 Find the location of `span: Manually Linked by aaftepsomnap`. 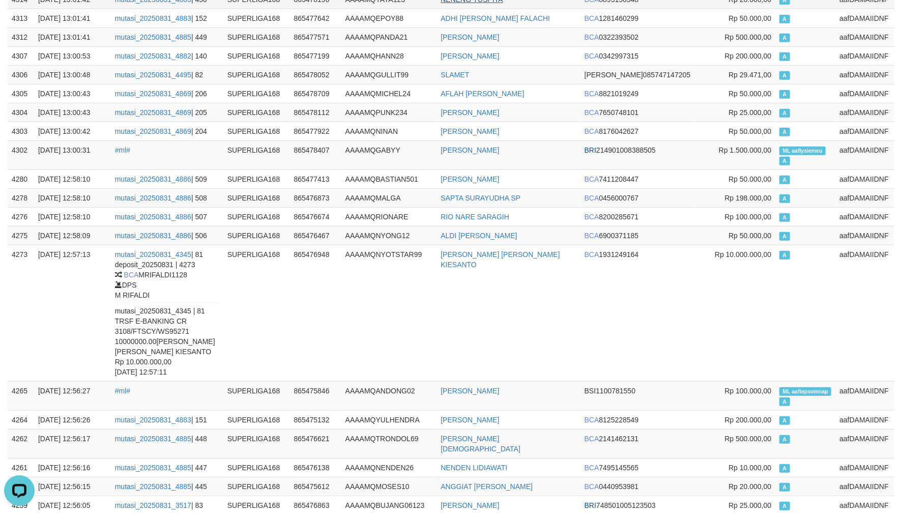

span: Manually Linked by aaftepsomnap is located at coordinates (805, 391).